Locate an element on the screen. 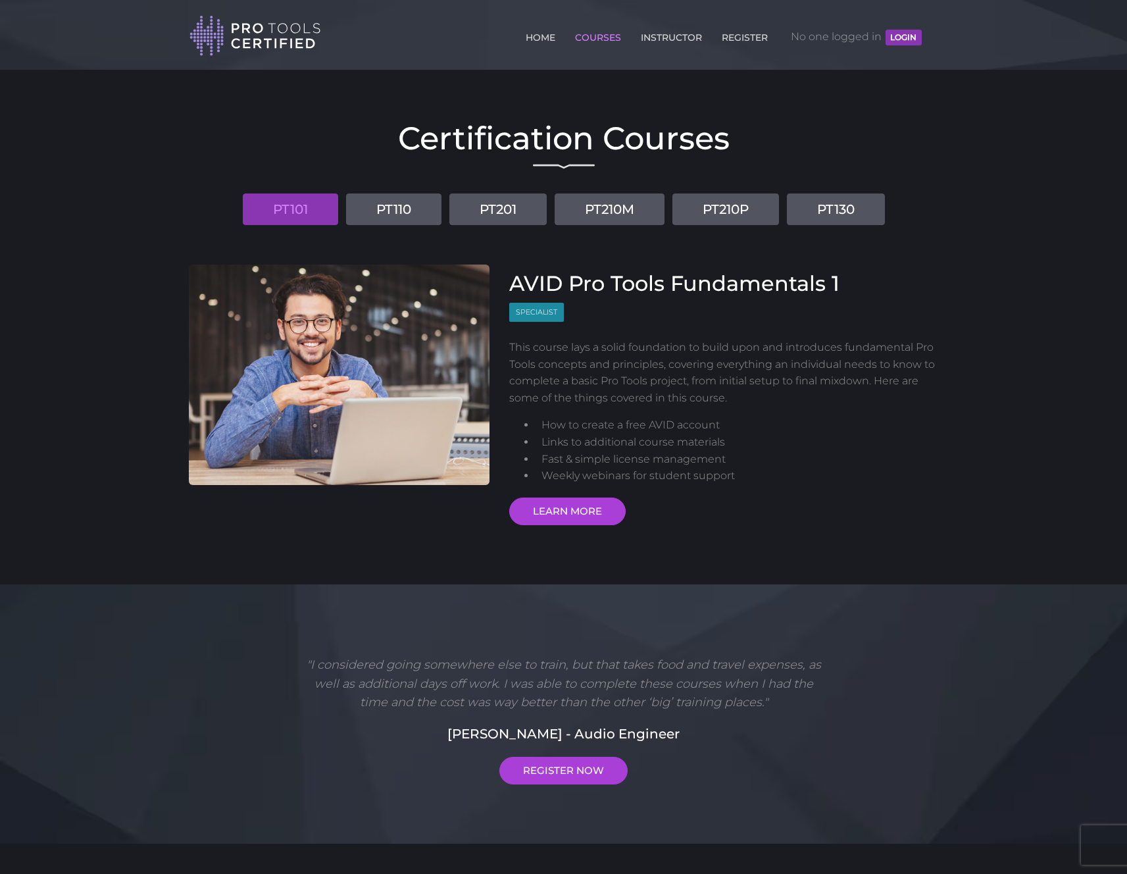 The width and height of the screenshot is (1127, 874). li: Weekly webinars for student support is located at coordinates (737, 476).